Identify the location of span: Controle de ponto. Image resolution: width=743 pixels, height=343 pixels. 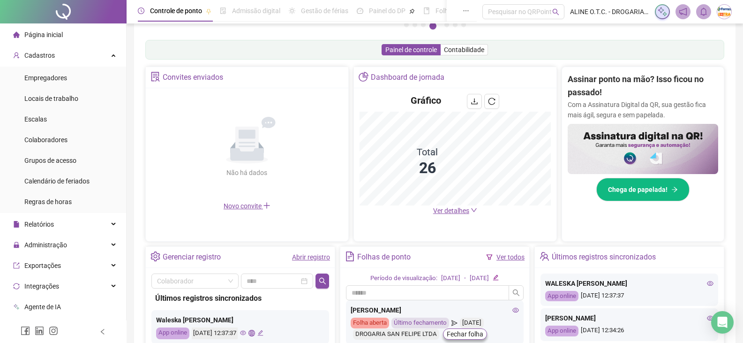
(176, 11).